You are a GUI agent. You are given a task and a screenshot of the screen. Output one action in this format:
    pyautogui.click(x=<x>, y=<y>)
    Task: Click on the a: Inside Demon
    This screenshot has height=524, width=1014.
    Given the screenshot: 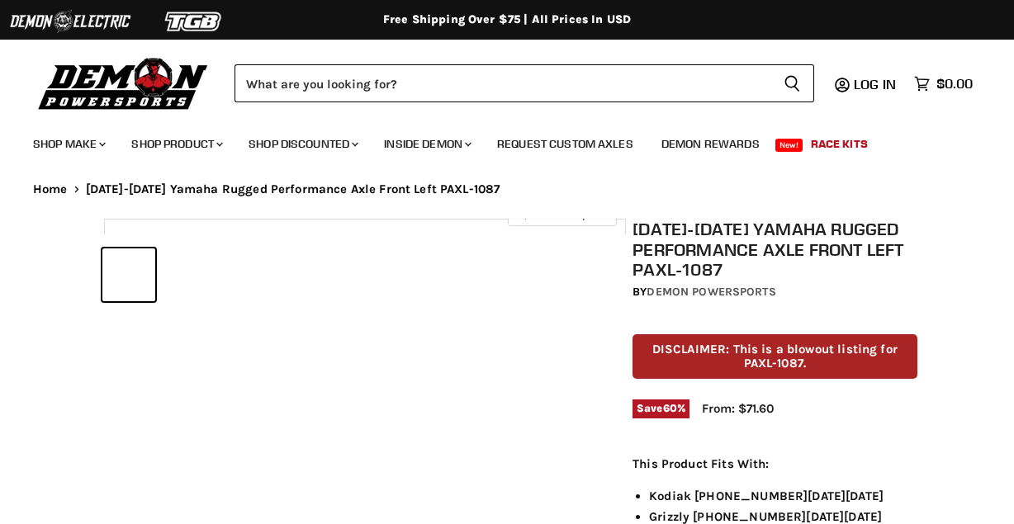 What is the action you would take?
    pyautogui.click(x=426, y=144)
    